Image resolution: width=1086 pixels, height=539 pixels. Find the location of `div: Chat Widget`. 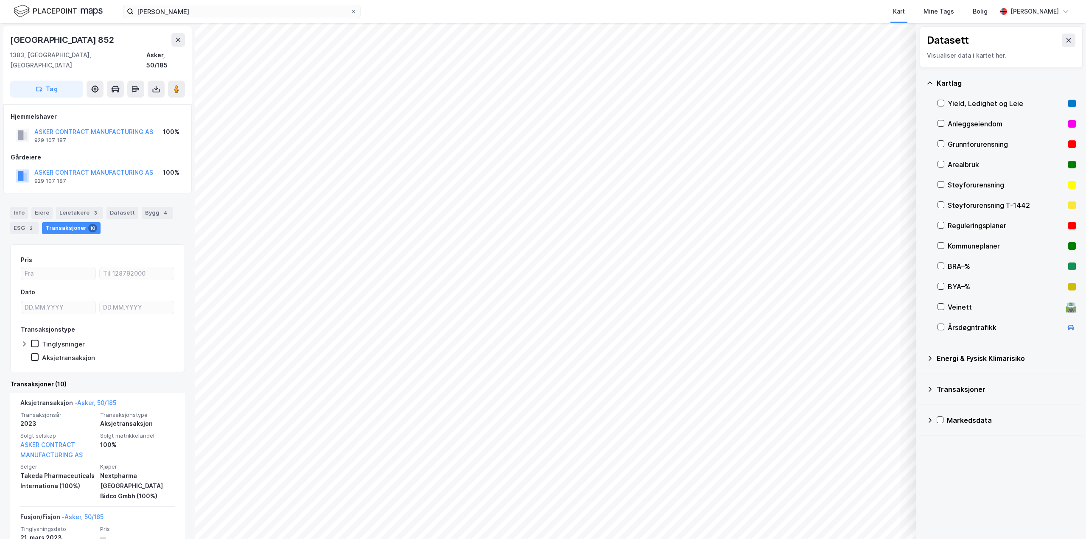

div: Chat Widget is located at coordinates (1064, 519).